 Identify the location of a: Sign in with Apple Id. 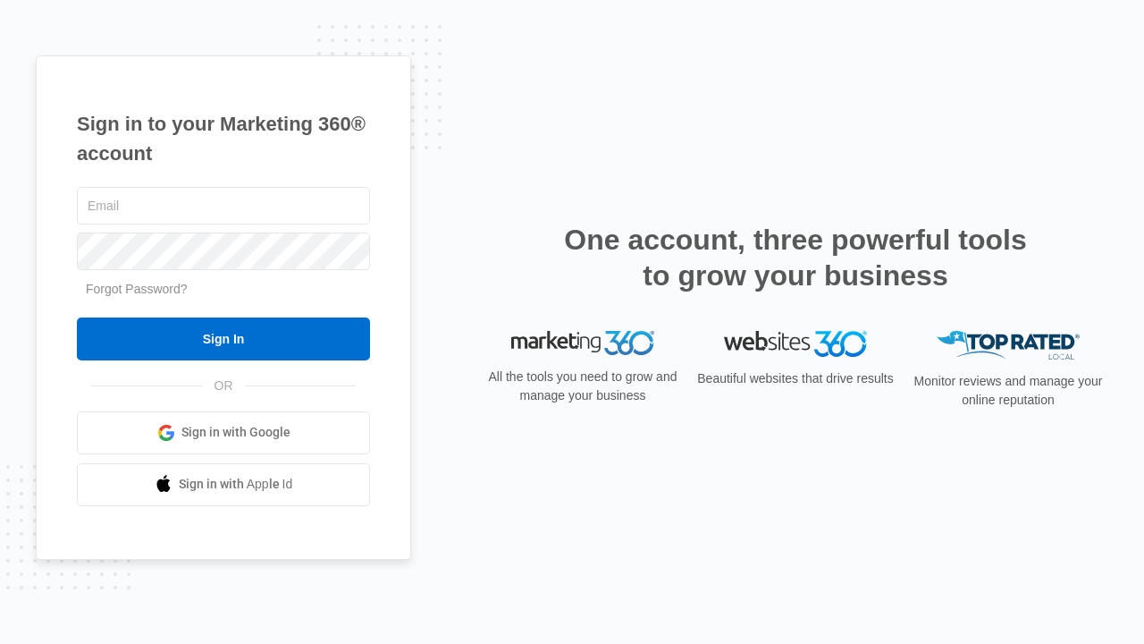
(223, 485).